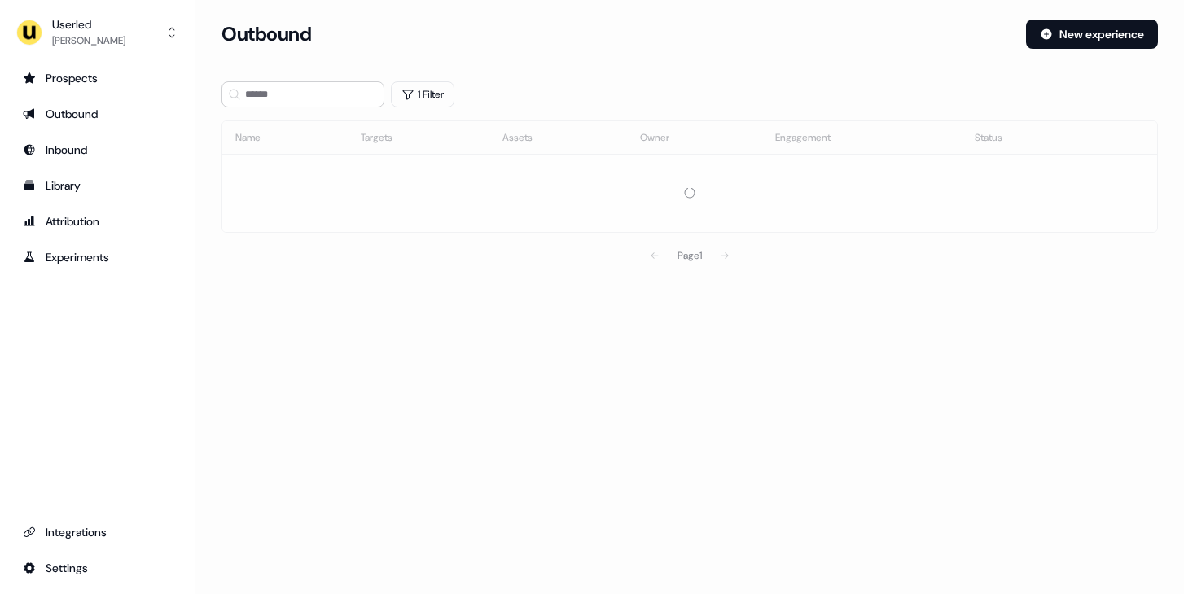 The width and height of the screenshot is (1184, 594). I want to click on h3: Outbound, so click(266, 34).